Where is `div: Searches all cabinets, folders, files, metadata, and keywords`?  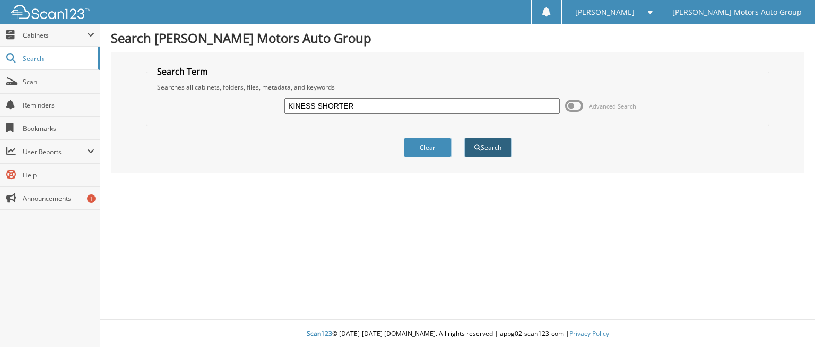 div: Searches all cabinets, folders, files, metadata, and keywords is located at coordinates (457, 87).